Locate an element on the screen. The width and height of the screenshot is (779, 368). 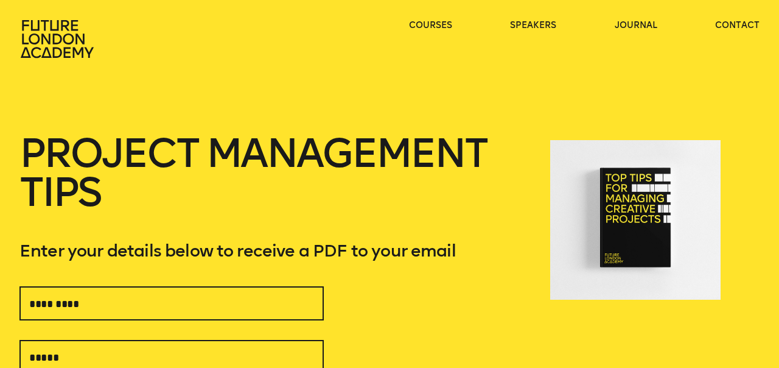
a: journal is located at coordinates (636, 26).